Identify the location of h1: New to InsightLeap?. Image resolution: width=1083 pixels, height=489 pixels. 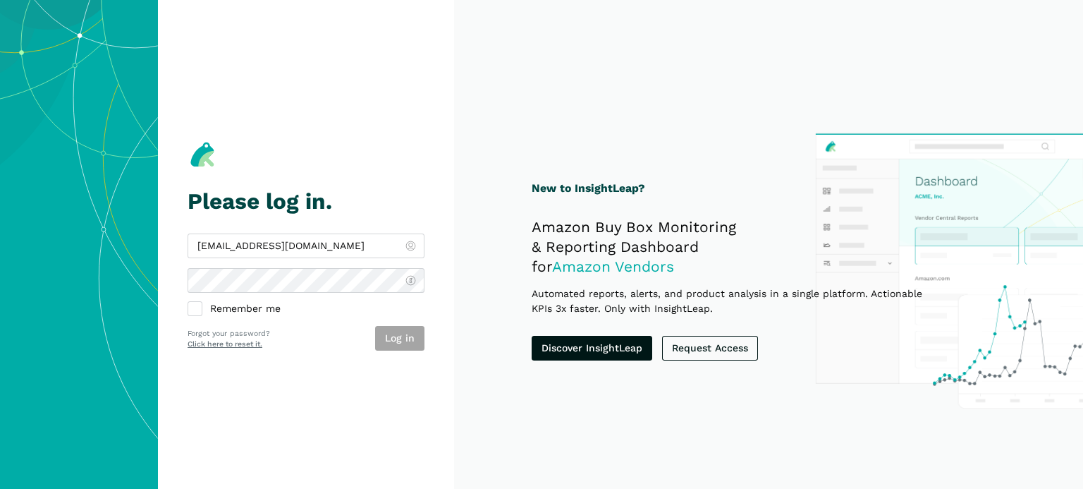
(737, 188).